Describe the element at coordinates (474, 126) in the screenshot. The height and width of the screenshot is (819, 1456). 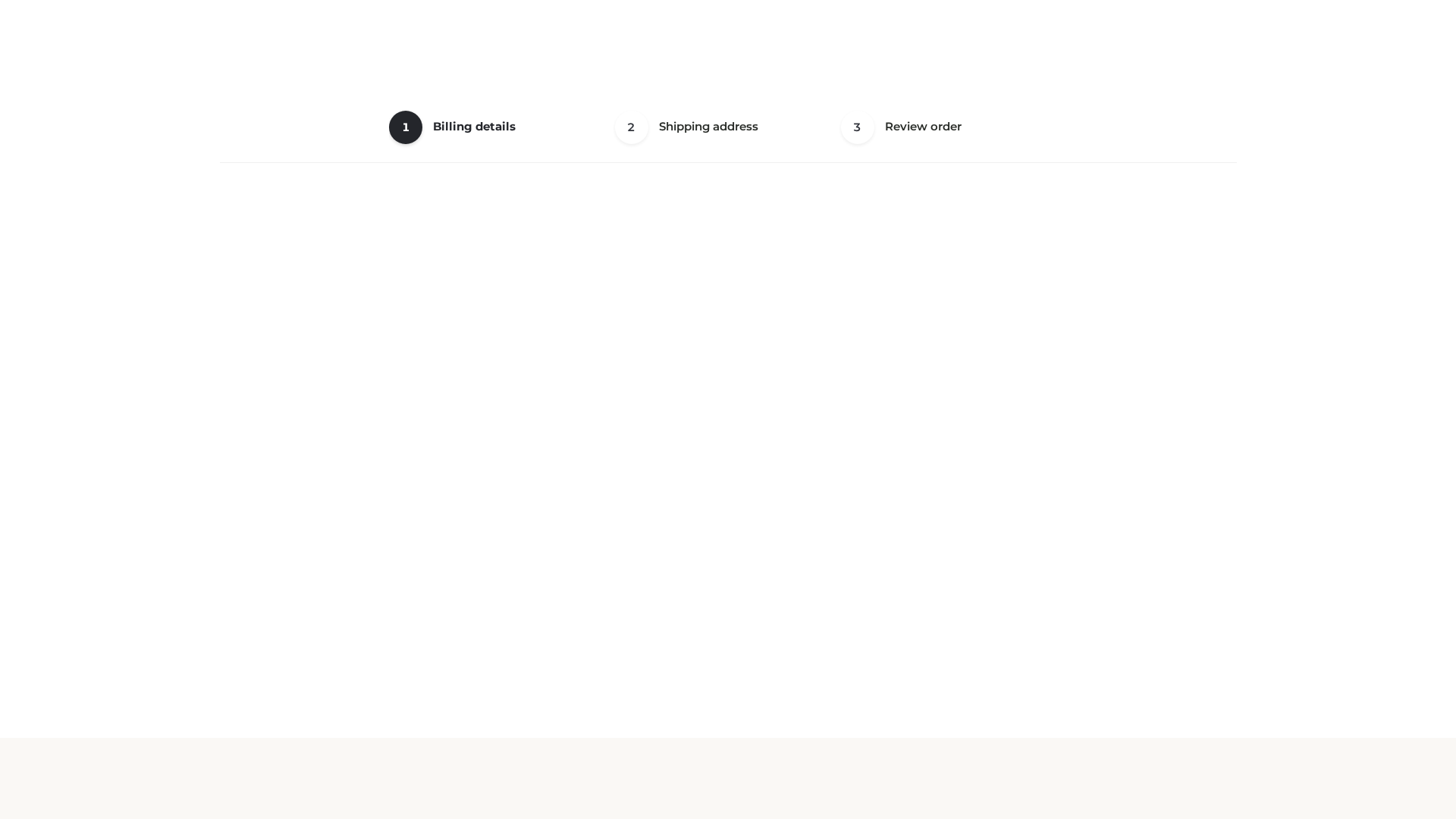
I see `span: Billing details` at that location.